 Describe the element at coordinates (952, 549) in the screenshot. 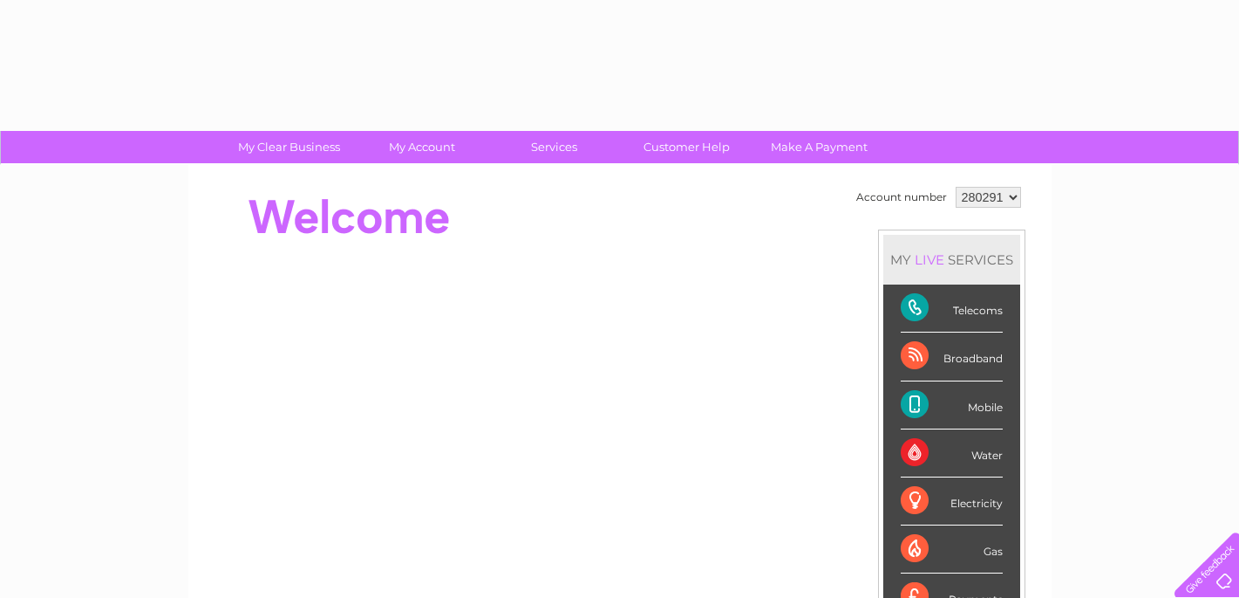

I see `div: Gas` at that location.